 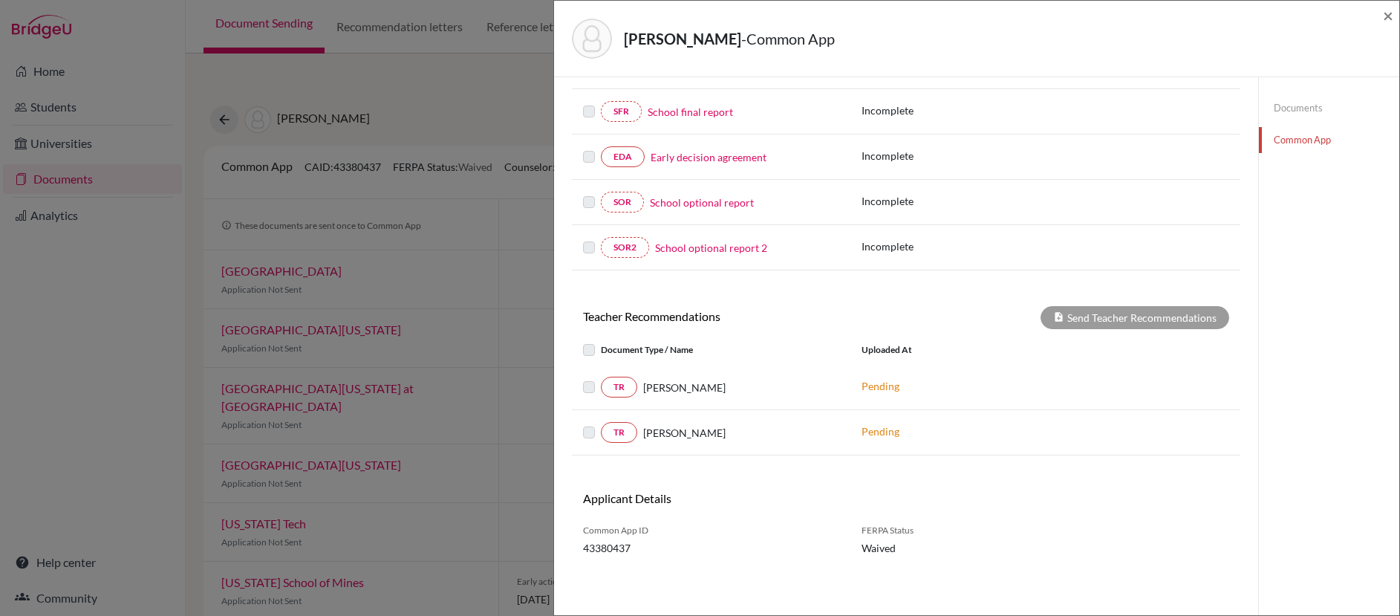 I want to click on span: FERPA Status, so click(x=934, y=530).